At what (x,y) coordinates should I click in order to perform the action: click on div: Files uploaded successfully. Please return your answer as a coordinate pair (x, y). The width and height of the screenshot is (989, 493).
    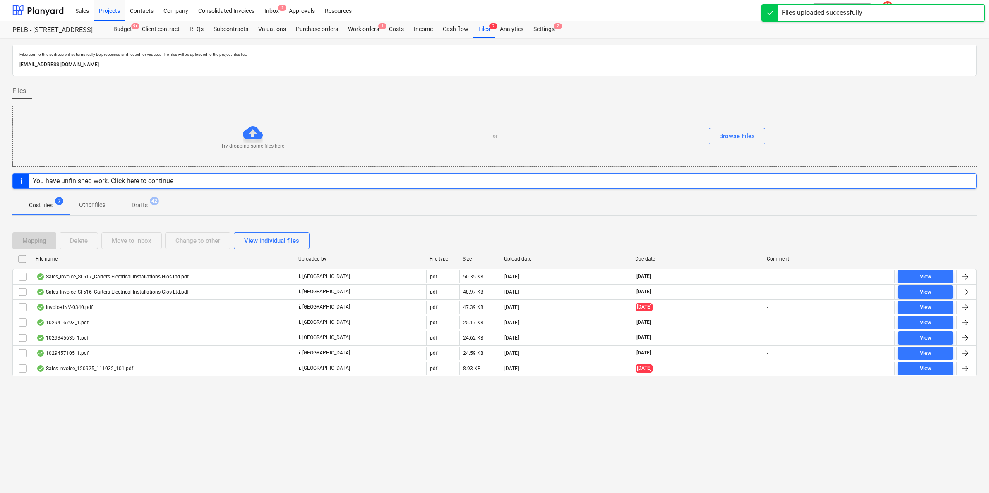
    Looking at the image, I should click on (822, 13).